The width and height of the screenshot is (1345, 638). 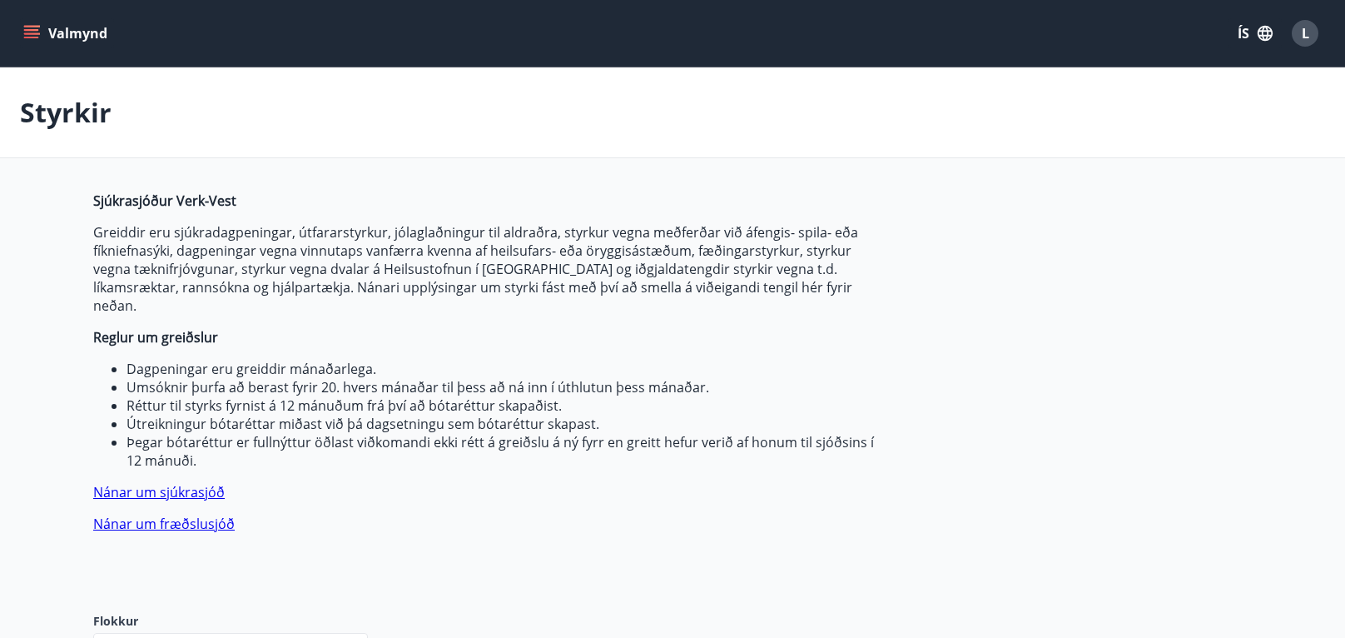 I want to click on li: Umsóknir þurfa að berast fyrir 20. hvers mánaðar til þess að ná inn í úthlutun þess mánaðar., so click(x=503, y=387).